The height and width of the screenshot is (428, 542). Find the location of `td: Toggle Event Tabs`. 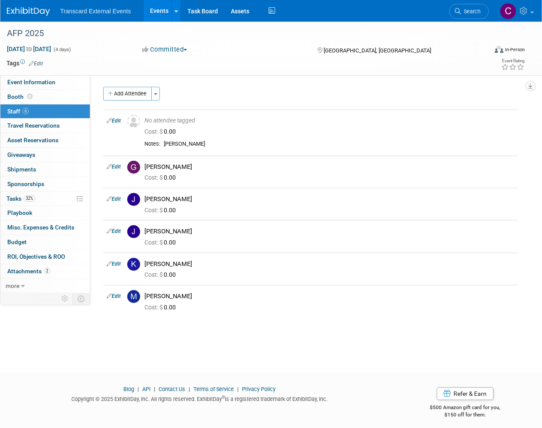

td: Toggle Event Tabs is located at coordinates (81, 299).